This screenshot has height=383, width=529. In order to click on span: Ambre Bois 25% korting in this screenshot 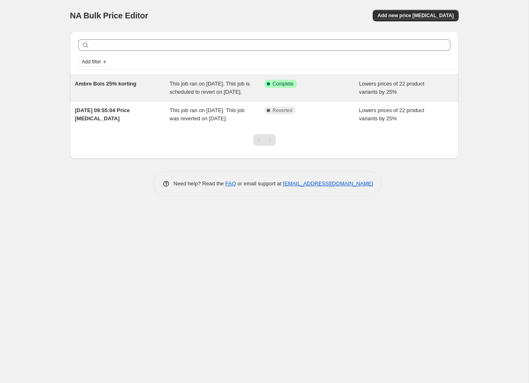, I will do `click(105, 83)`.